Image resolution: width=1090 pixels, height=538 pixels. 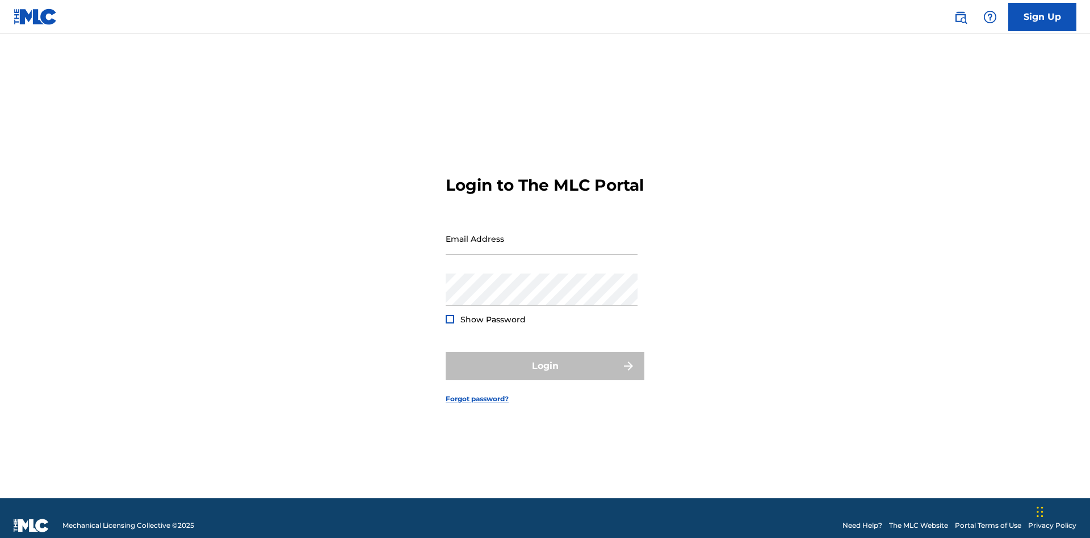 I want to click on a: Public Search, so click(x=960, y=17).